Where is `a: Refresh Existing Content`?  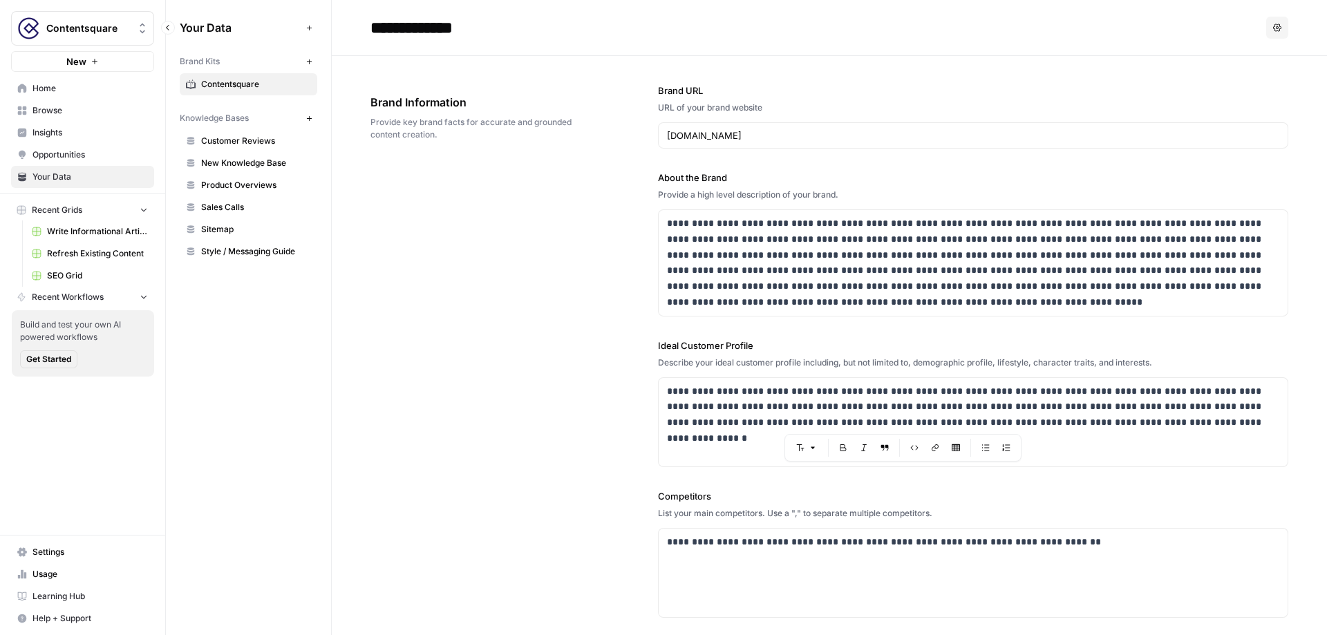 a: Refresh Existing Content is located at coordinates (90, 254).